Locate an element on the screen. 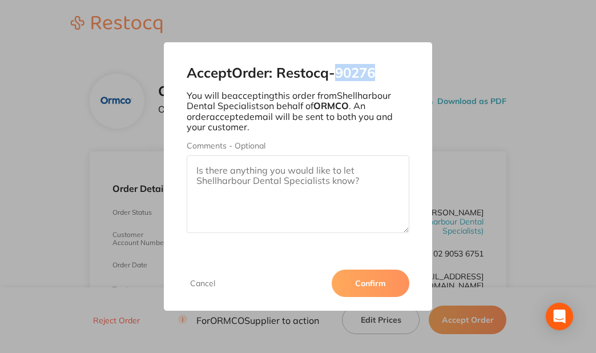 This screenshot has width=596, height=353. button: Confirm is located at coordinates (370, 283).